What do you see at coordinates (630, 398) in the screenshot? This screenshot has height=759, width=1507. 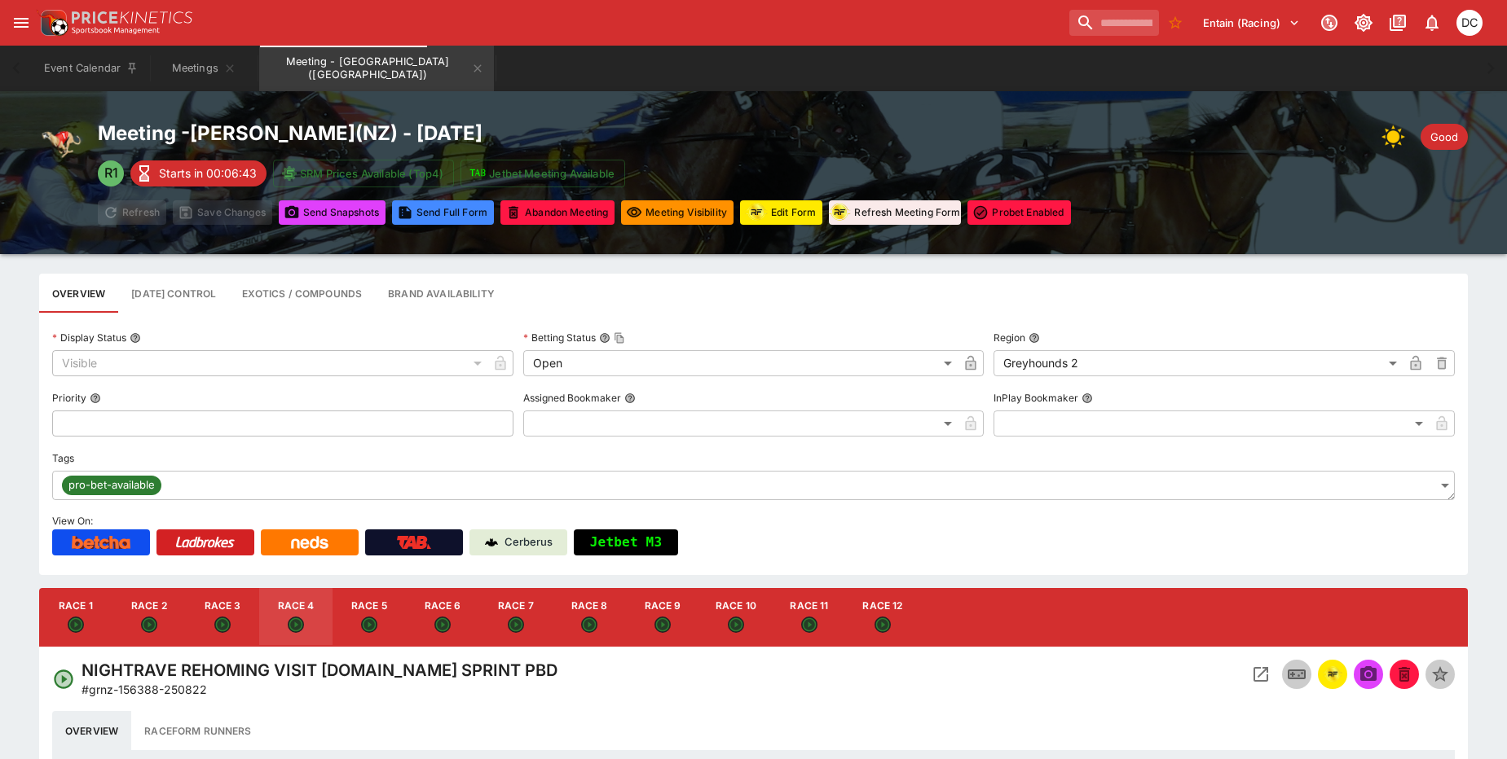 I see `button: Assigned Bookmaker` at bounding box center [630, 398].